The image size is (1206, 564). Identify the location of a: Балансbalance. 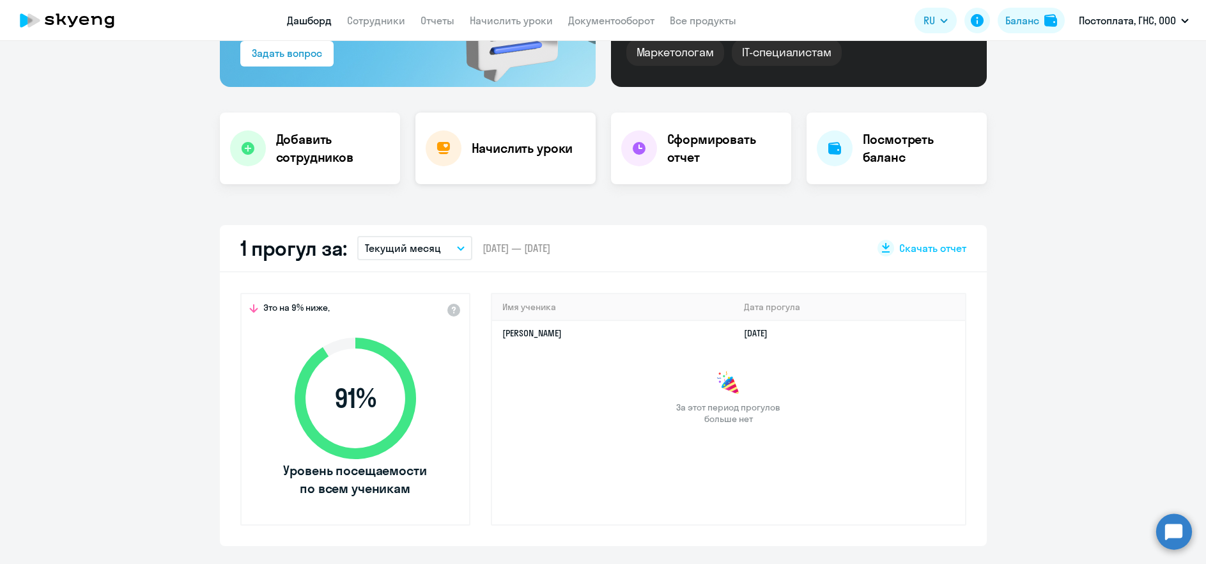
(1031, 20).